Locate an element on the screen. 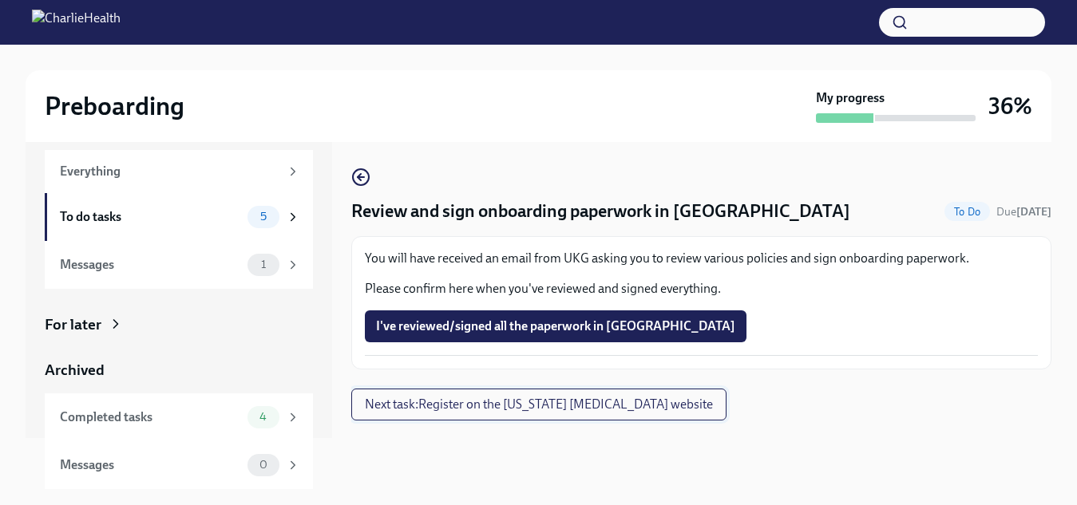  span: 4 is located at coordinates (263, 417).